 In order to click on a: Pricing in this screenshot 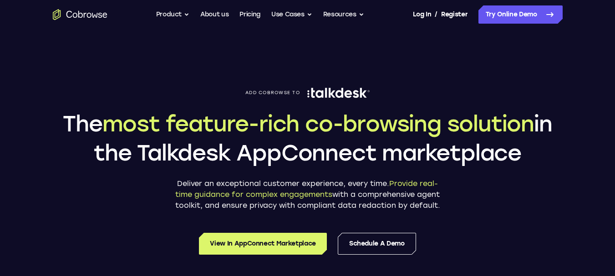, I will do `click(250, 15)`.